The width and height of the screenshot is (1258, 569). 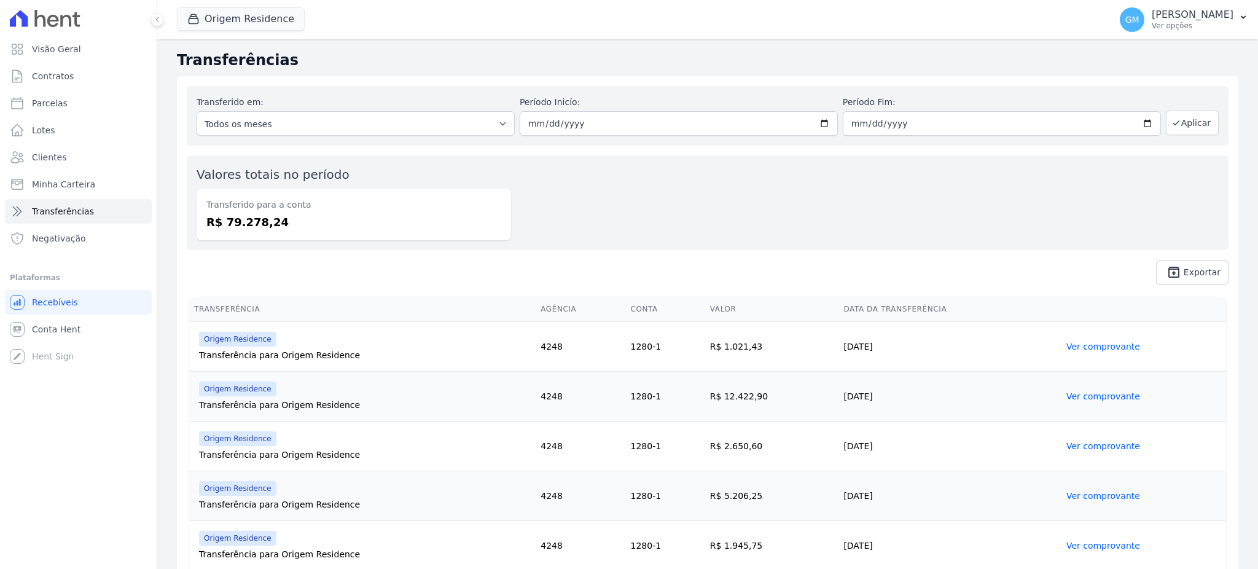 What do you see at coordinates (78, 329) in the screenshot?
I see `a: Conta Hent` at bounding box center [78, 329].